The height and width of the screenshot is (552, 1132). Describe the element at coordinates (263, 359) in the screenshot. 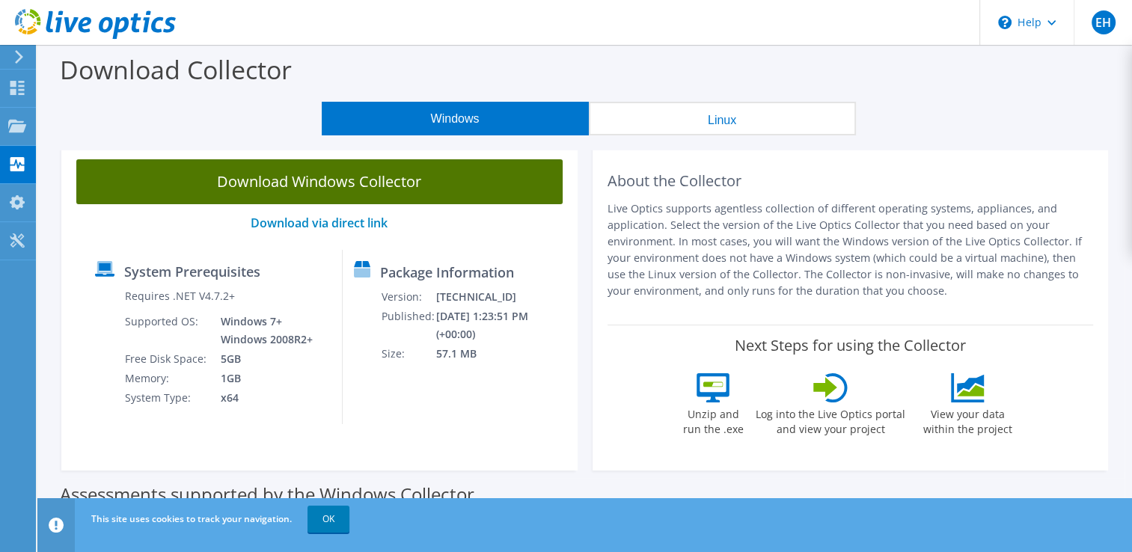

I see `td: 5GB` at that location.